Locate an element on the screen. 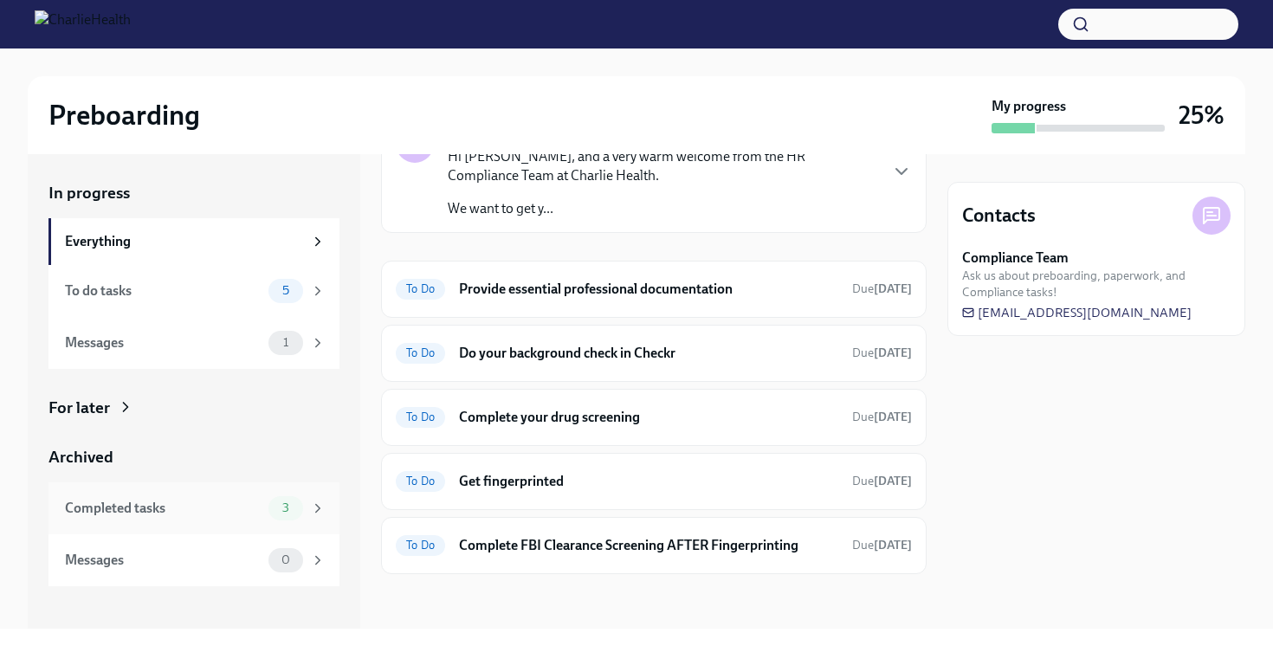 Image resolution: width=1273 pixels, height=646 pixels. div: For later is located at coordinates (79, 408).